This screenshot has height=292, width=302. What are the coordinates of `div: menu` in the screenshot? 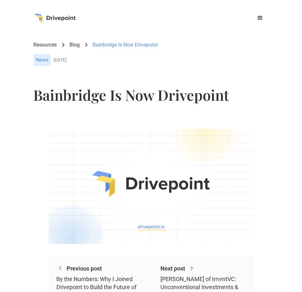 It's located at (260, 18).